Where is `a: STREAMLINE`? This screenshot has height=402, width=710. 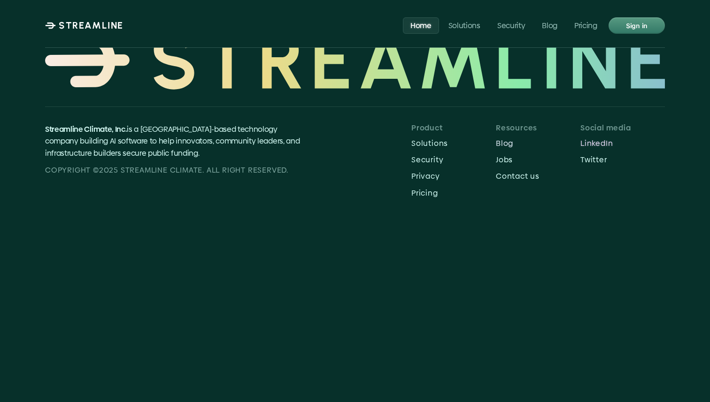
a: STREAMLINE is located at coordinates (84, 25).